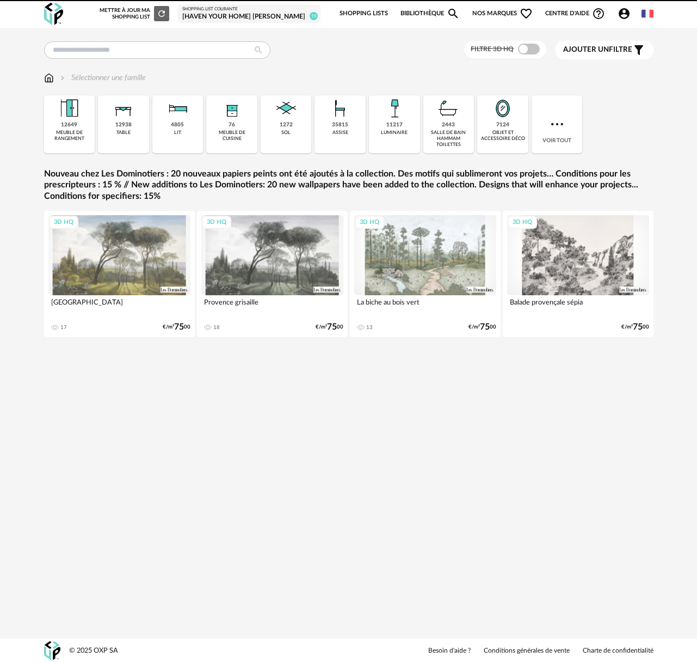 This screenshot has height=663, width=697. What do you see at coordinates (578, 306) in the screenshot?
I see `div: Balade provençale sépia` at bounding box center [578, 306].